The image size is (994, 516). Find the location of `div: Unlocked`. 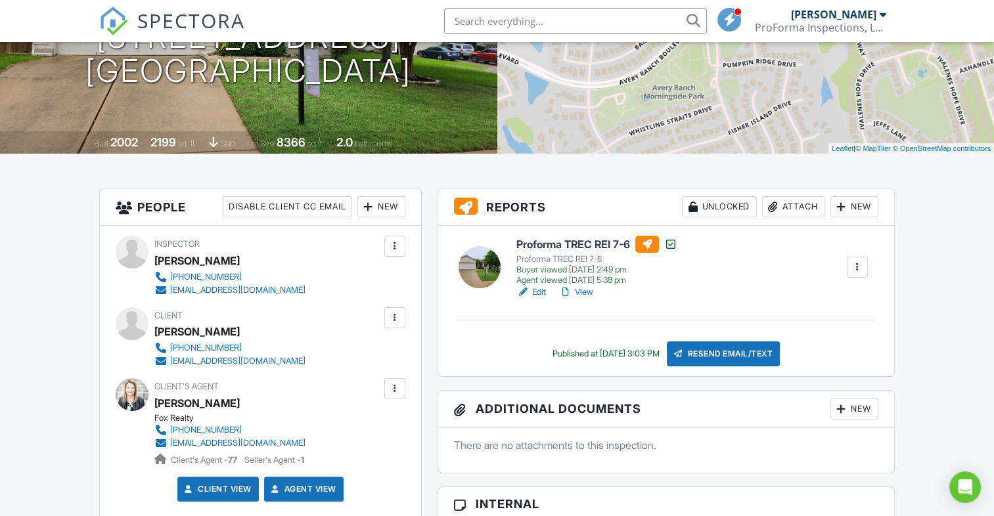

div: Unlocked is located at coordinates (719, 207).